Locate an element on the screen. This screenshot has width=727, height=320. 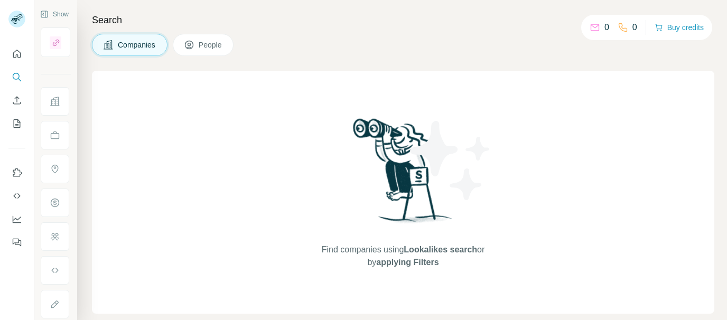
span: Companies is located at coordinates (137, 45).